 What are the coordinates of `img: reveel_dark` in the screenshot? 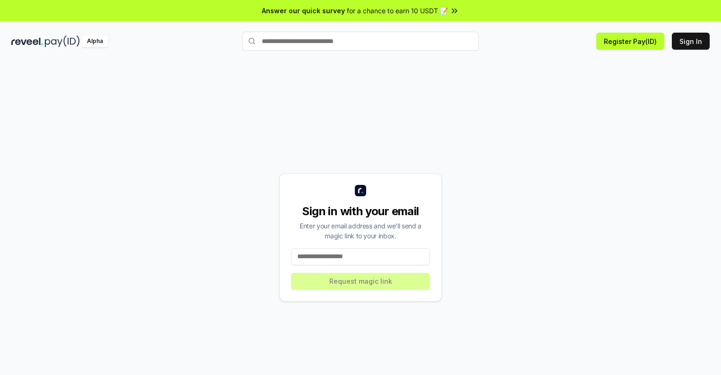 It's located at (27, 41).